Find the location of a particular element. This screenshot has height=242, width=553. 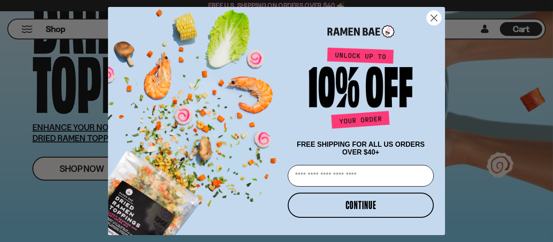

img: Unlock up to 10% off is located at coordinates (361, 89).